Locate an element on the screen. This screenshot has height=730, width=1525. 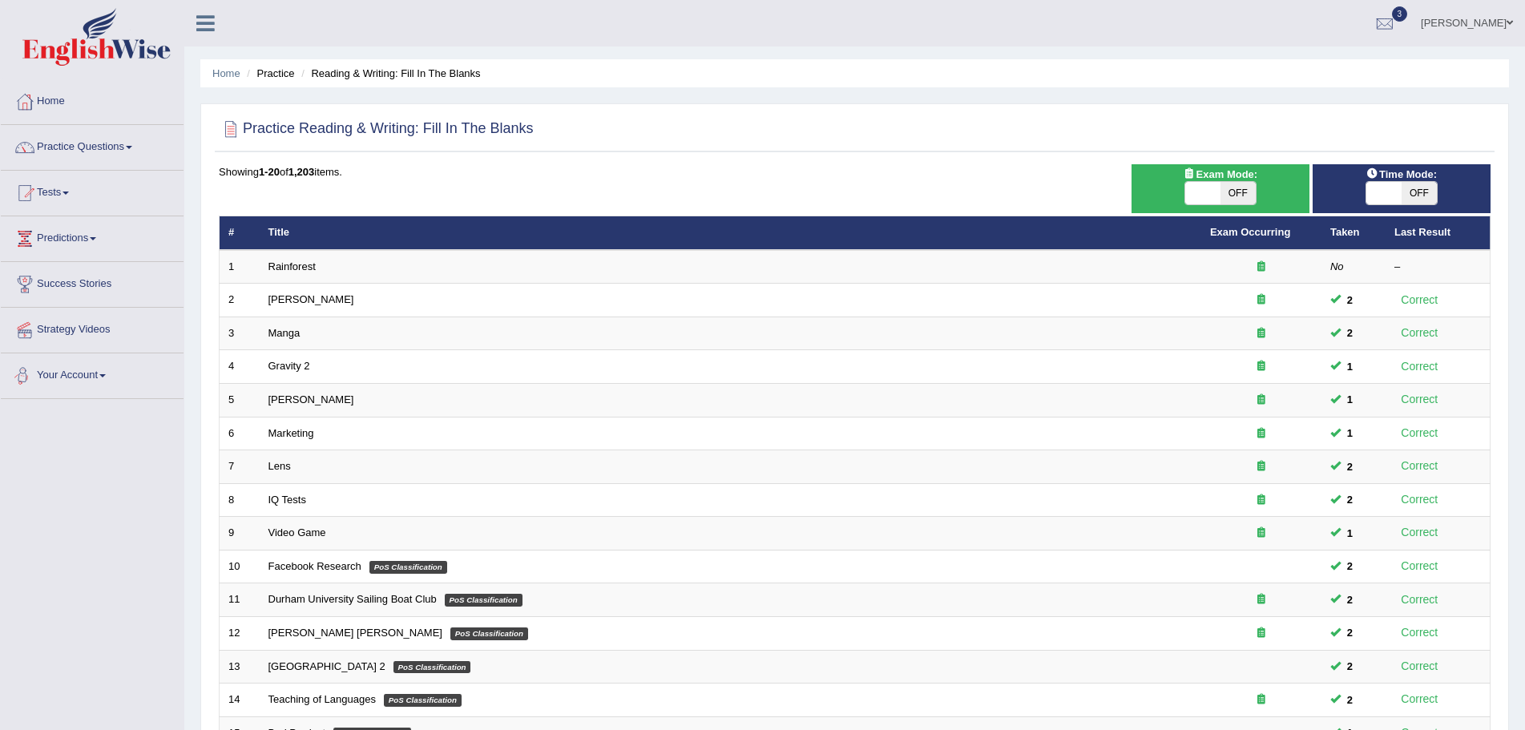
span: Exam Mode: is located at coordinates (1221, 174).